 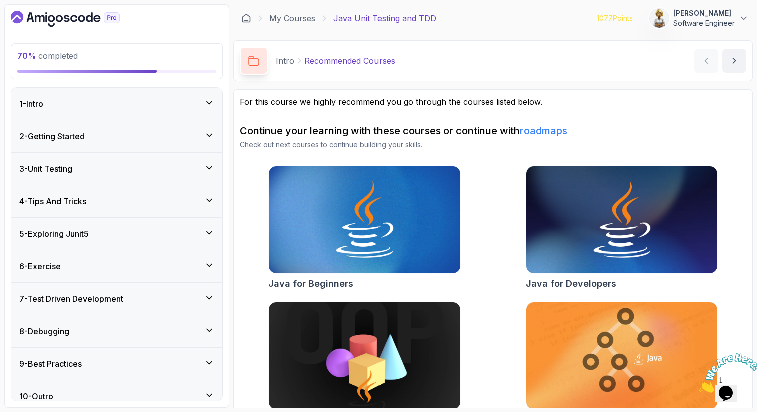 I want to click on h3: 3 - Unit Testing, so click(x=46, y=169).